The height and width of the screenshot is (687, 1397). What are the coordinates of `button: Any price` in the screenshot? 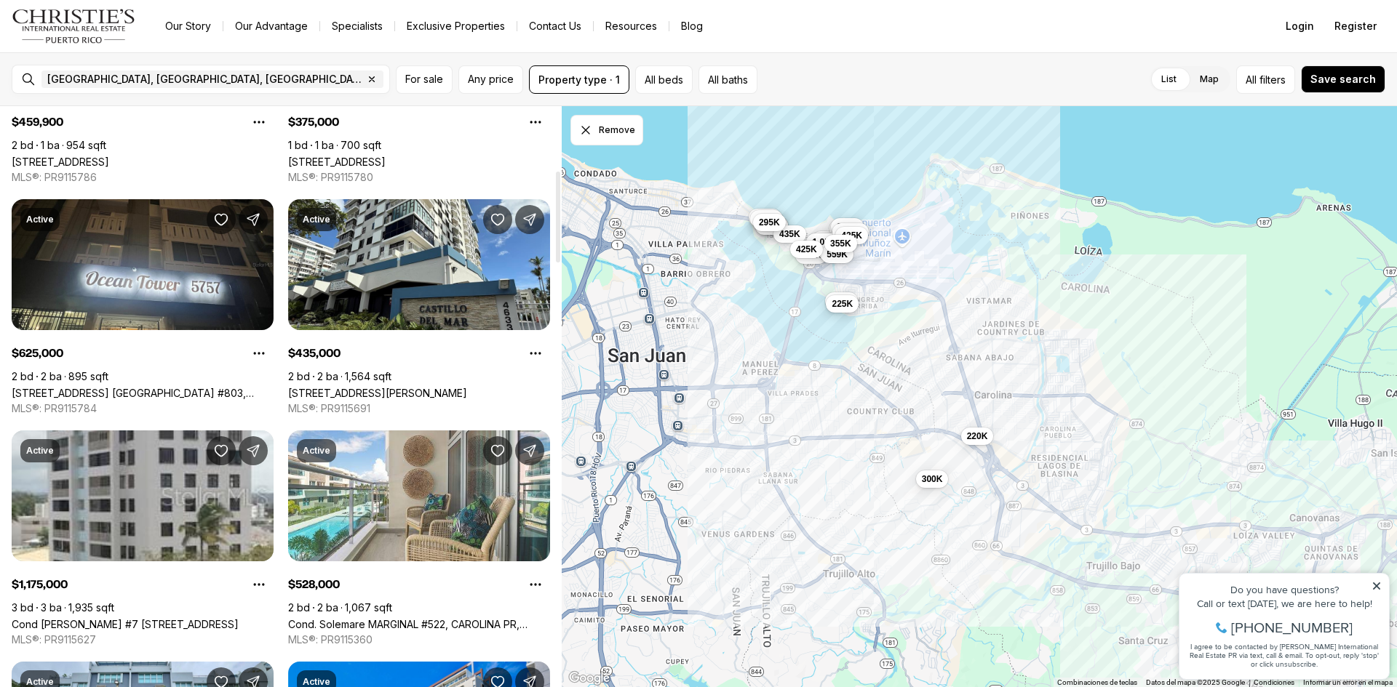 It's located at (490, 79).